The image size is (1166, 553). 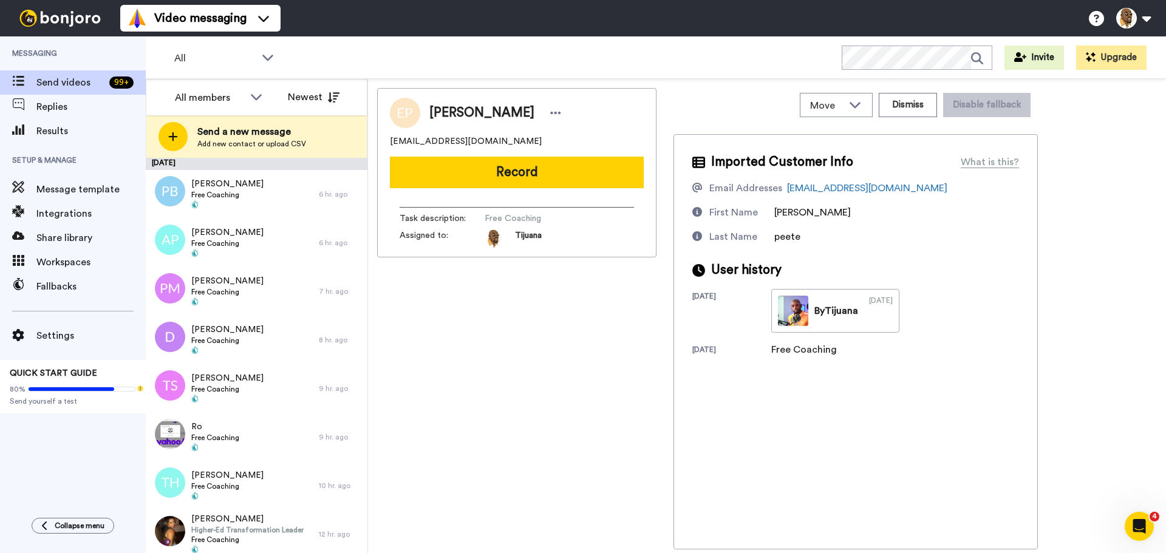 I want to click on span: peete, so click(x=787, y=237).